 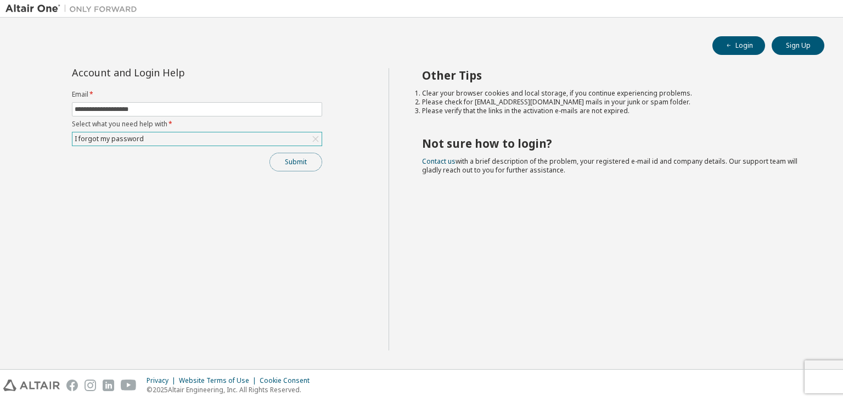 What do you see at coordinates (614, 75) in the screenshot?
I see `h2: Other Tips` at bounding box center [614, 75].